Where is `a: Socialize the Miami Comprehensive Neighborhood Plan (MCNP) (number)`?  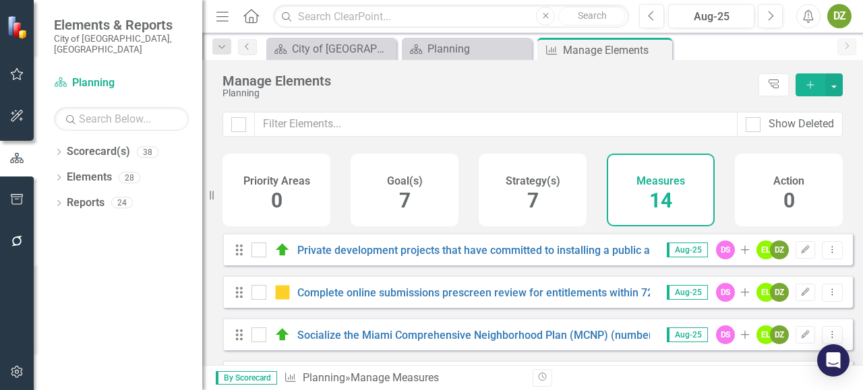 a: Socialize the Miami Comprehensive Neighborhood Plan (MCNP) (number) is located at coordinates (477, 335).